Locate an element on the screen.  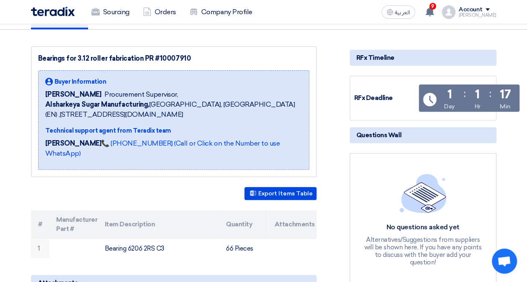
td: 1 is located at coordinates (40, 249).